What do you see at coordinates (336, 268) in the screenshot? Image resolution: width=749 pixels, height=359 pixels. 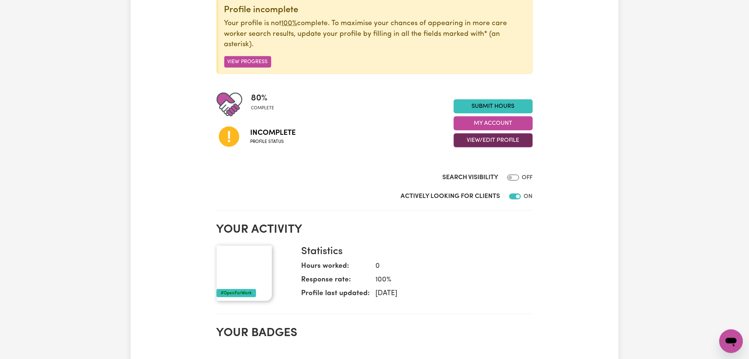 I see `dt: Hours worked:` at bounding box center [336, 268].